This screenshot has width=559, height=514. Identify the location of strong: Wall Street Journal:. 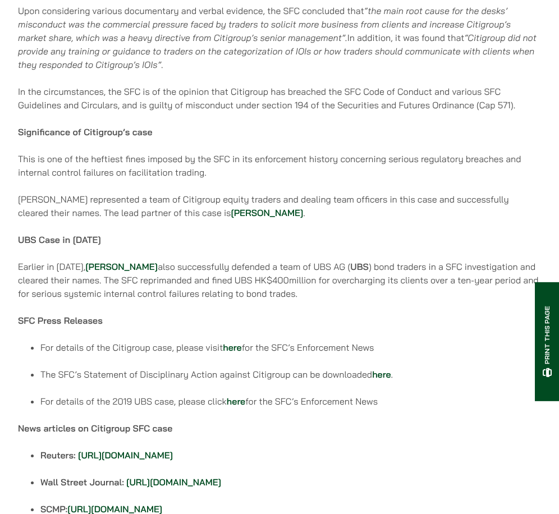
(82, 482).